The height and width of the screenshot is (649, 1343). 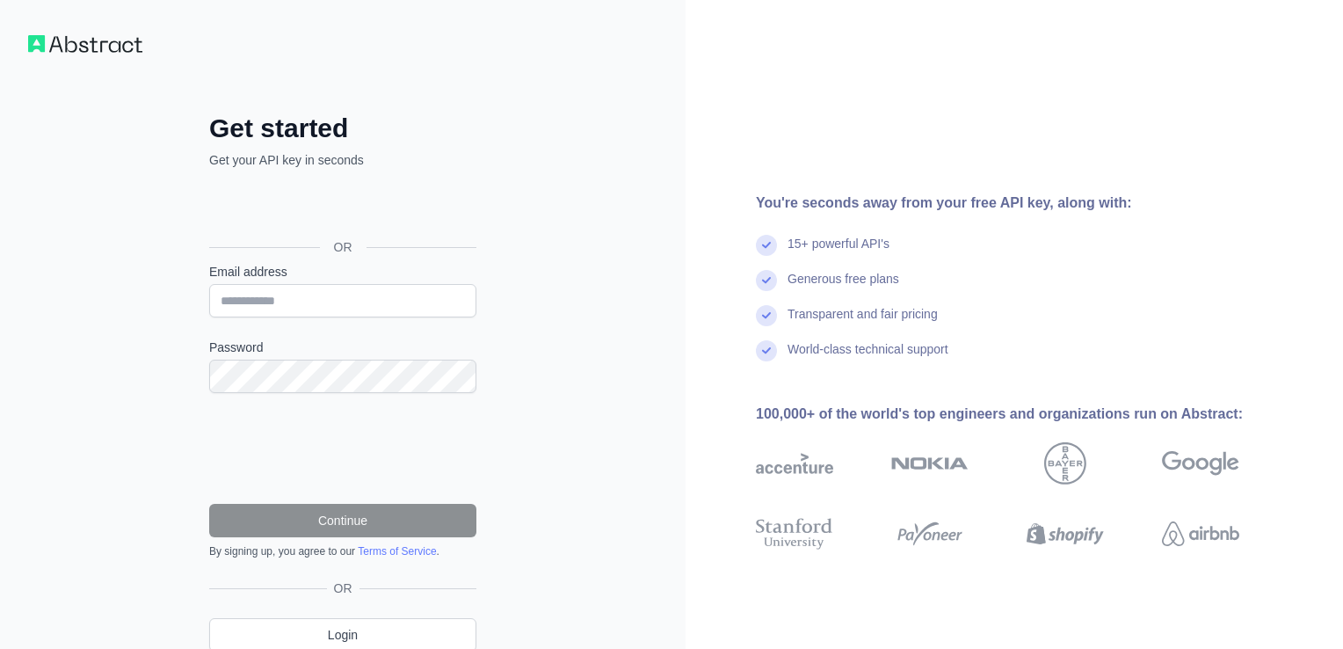 What do you see at coordinates (343, 160) in the screenshot?
I see `p: Get your API key in seconds` at bounding box center [343, 160].